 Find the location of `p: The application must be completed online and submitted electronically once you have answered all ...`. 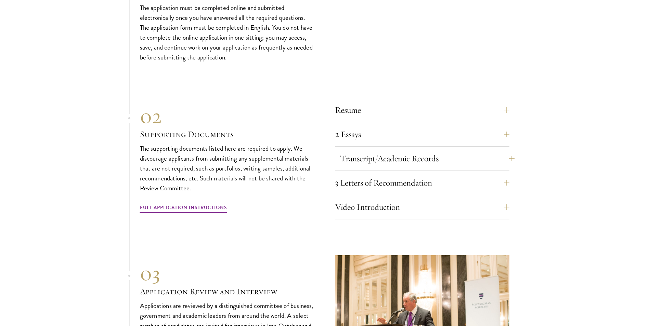

p: The application must be completed online and submitted electronically once you have answered all ... is located at coordinates (227, 32).